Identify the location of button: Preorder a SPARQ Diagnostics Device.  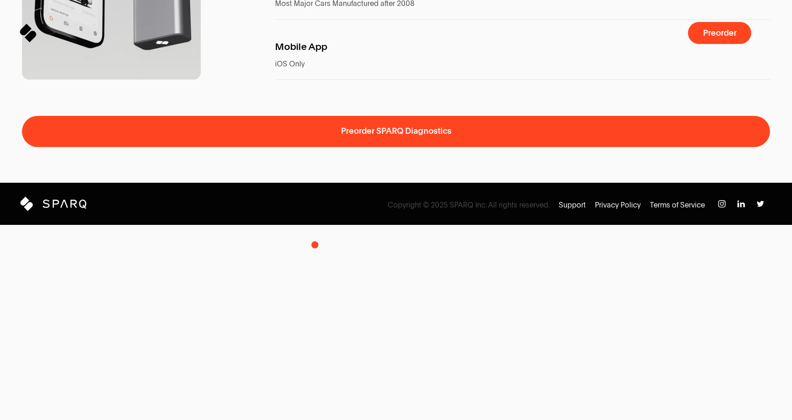
(719, 33).